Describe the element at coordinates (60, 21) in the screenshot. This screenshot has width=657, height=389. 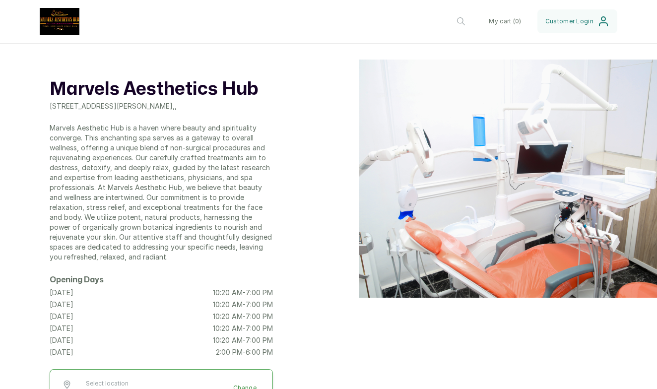
I see `img: business logo` at that location.